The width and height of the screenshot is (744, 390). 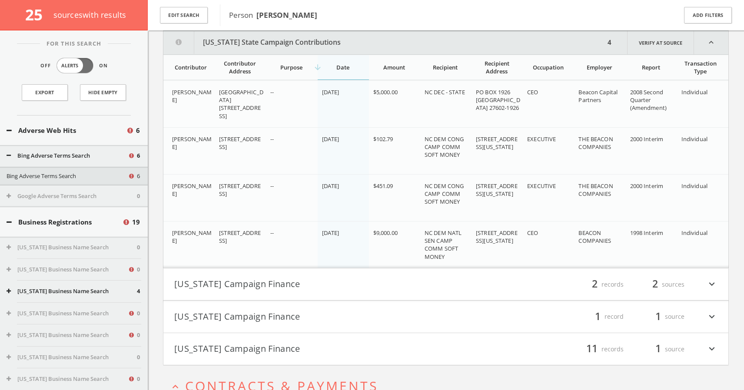 I want to click on a: Export, so click(x=45, y=93).